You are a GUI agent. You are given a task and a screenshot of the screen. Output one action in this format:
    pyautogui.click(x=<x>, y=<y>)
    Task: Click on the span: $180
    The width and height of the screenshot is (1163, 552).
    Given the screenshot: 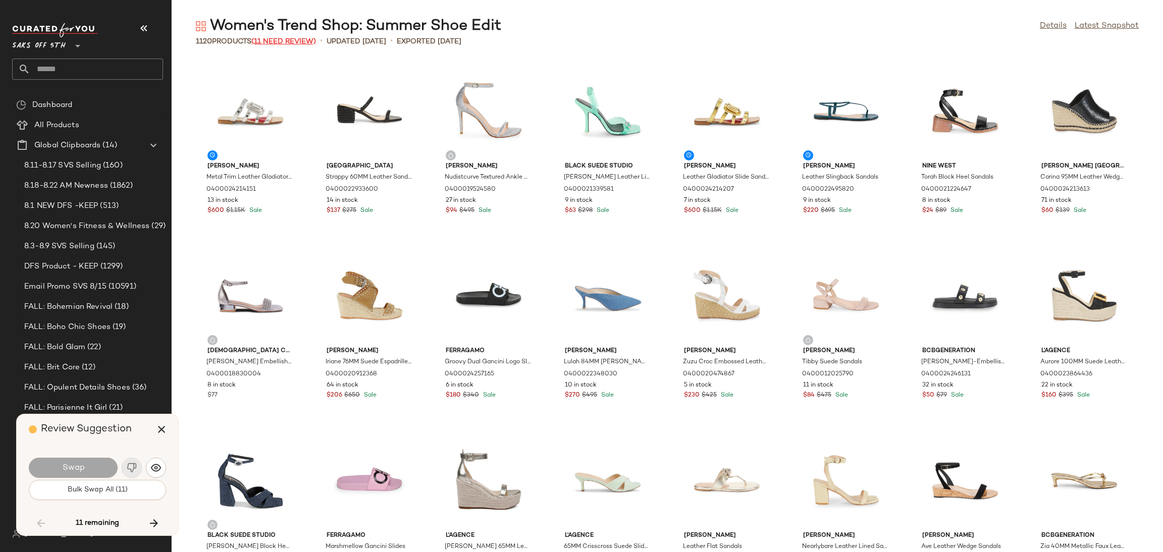 What is the action you would take?
    pyautogui.click(x=453, y=396)
    